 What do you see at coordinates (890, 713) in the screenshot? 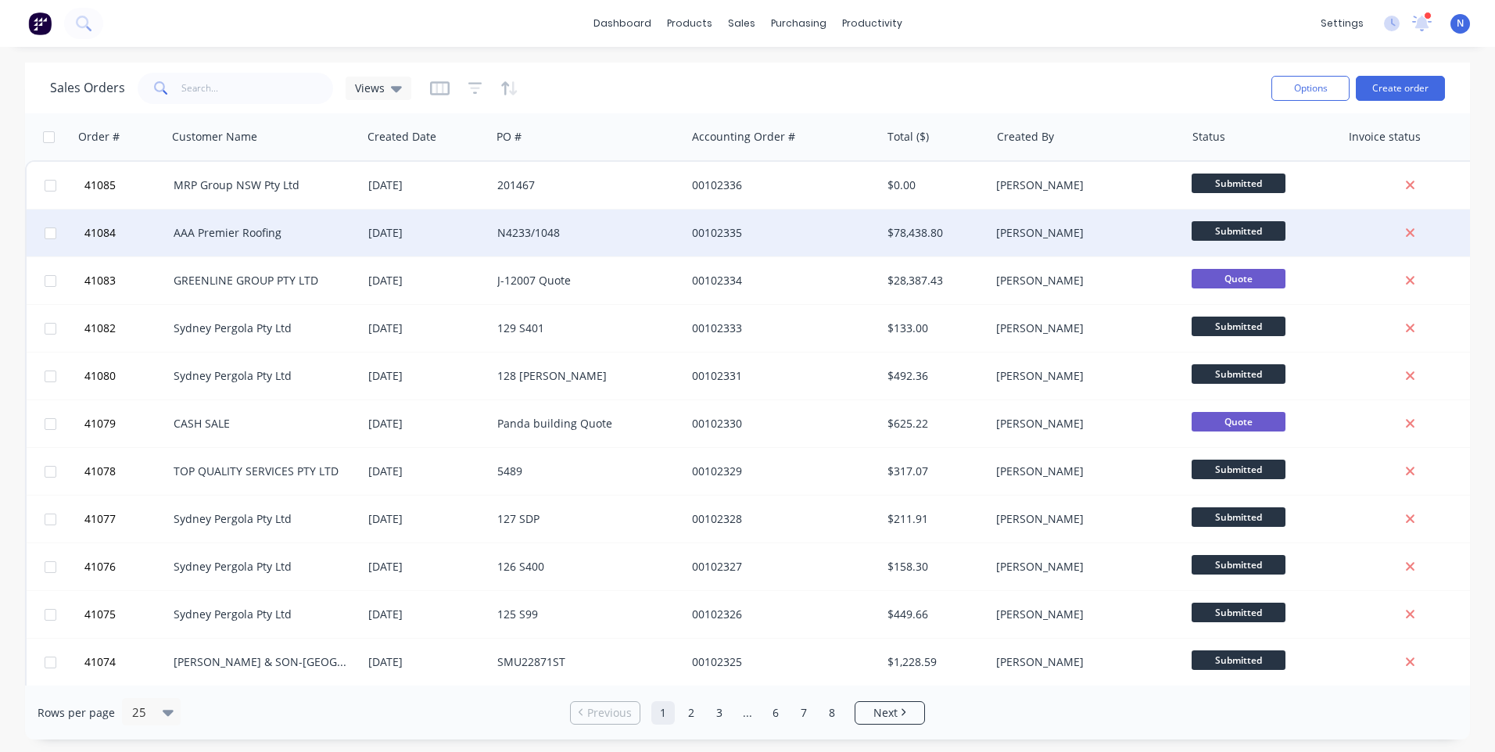
I see `a: Next page` at bounding box center [890, 713].